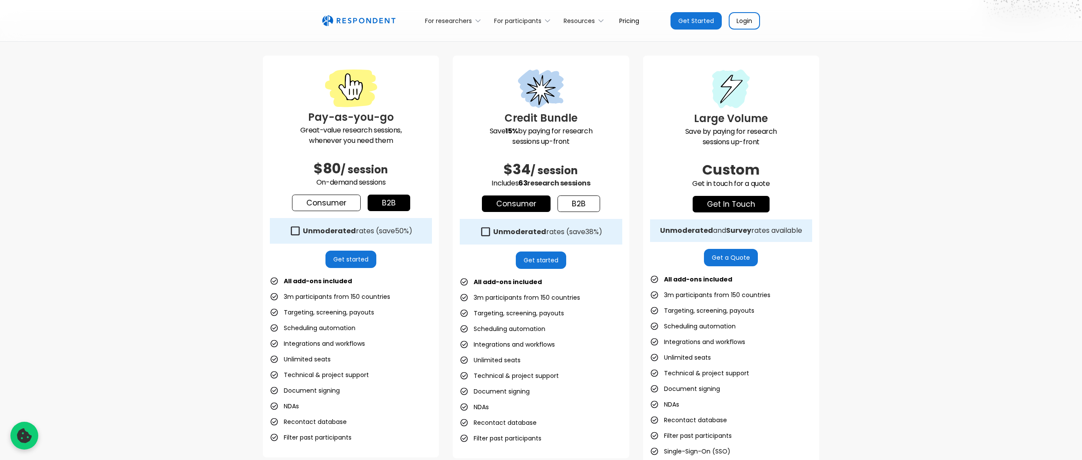 The width and height of the screenshot is (1082, 460). What do you see at coordinates (358, 21) in the screenshot?
I see `img: Untitled UI logotext` at bounding box center [358, 21].